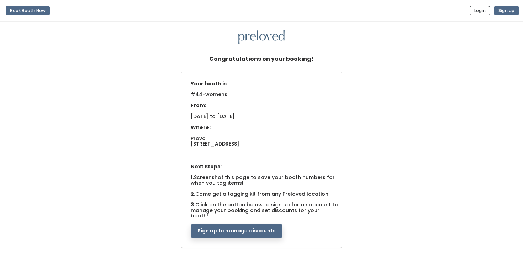  Describe the element at coordinates (237, 230) in the screenshot. I see `a: Sign up to manage discounts` at that location.